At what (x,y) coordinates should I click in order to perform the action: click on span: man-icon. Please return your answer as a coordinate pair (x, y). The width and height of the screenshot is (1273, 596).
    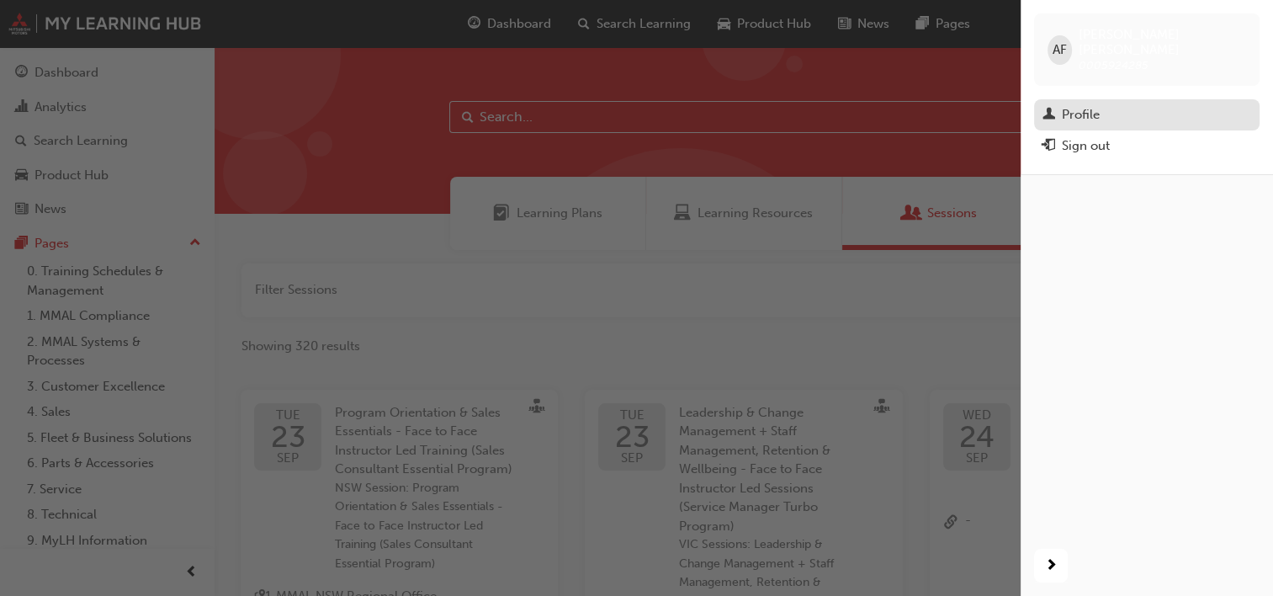
    Looking at the image, I should click on (1049, 115).